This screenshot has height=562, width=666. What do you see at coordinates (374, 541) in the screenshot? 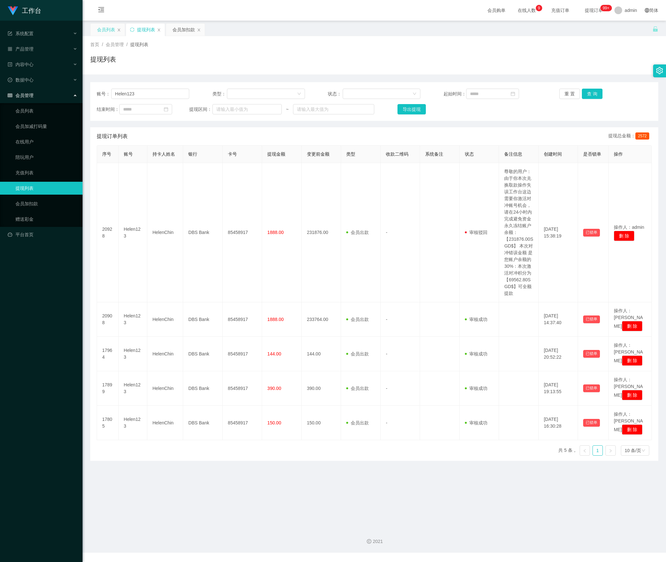
I see `div: 2021` at bounding box center [374, 541].